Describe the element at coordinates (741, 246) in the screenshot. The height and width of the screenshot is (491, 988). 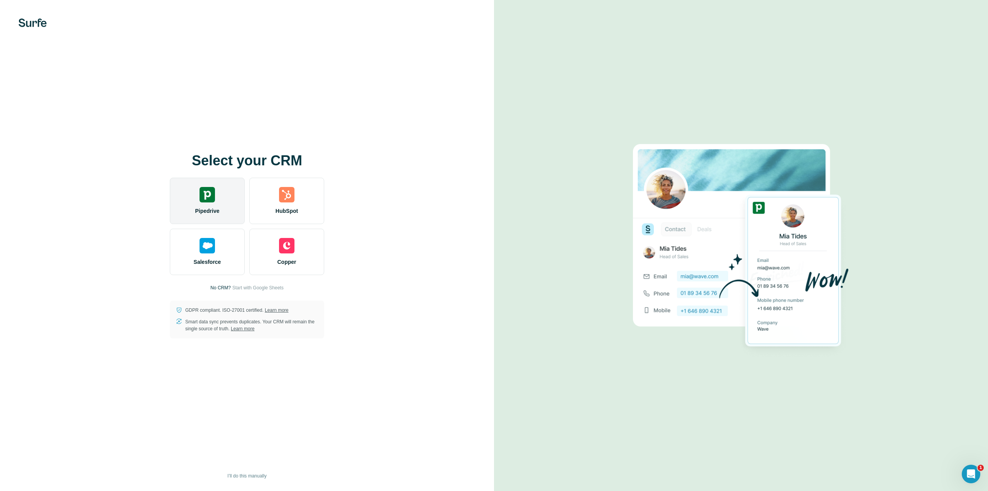
I see `img: PIPEDRIVE image` at that location.